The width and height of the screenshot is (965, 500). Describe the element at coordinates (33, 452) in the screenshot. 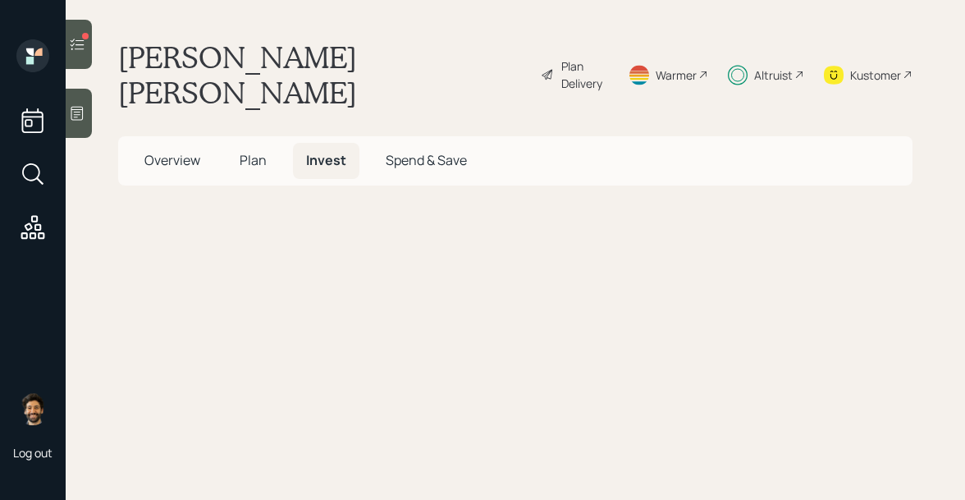

I see `div: Log out` at that location.